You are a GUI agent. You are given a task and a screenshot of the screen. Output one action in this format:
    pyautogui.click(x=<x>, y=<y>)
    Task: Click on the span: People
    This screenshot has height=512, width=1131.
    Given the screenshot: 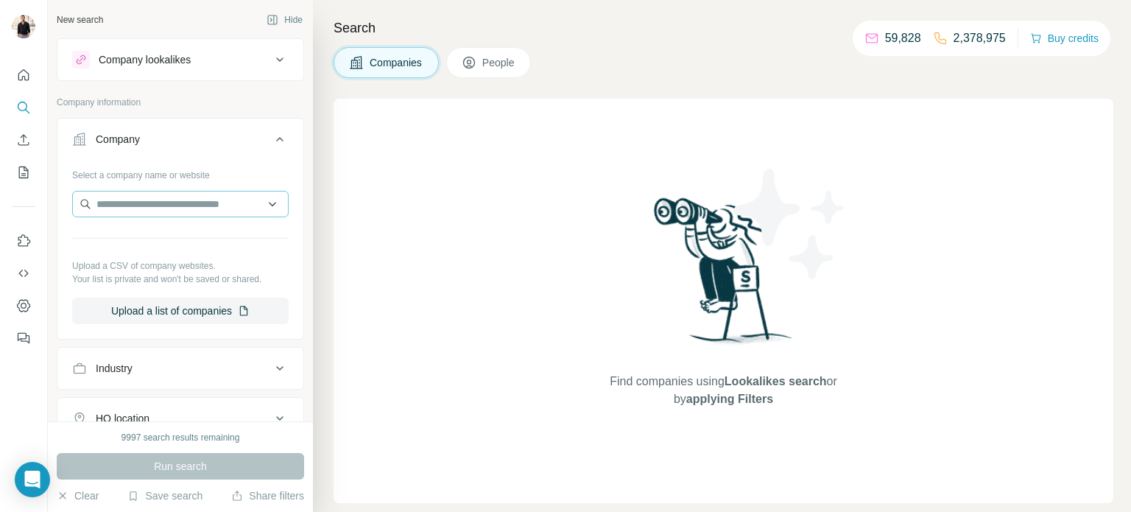 What is the action you would take?
    pyautogui.click(x=499, y=63)
    